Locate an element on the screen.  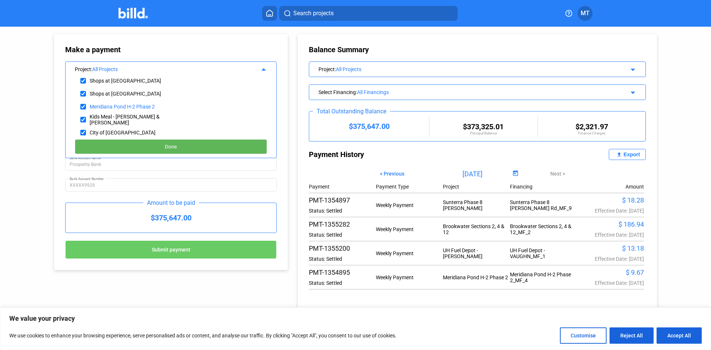
div: Make a payment is located at coordinates (128, 50).